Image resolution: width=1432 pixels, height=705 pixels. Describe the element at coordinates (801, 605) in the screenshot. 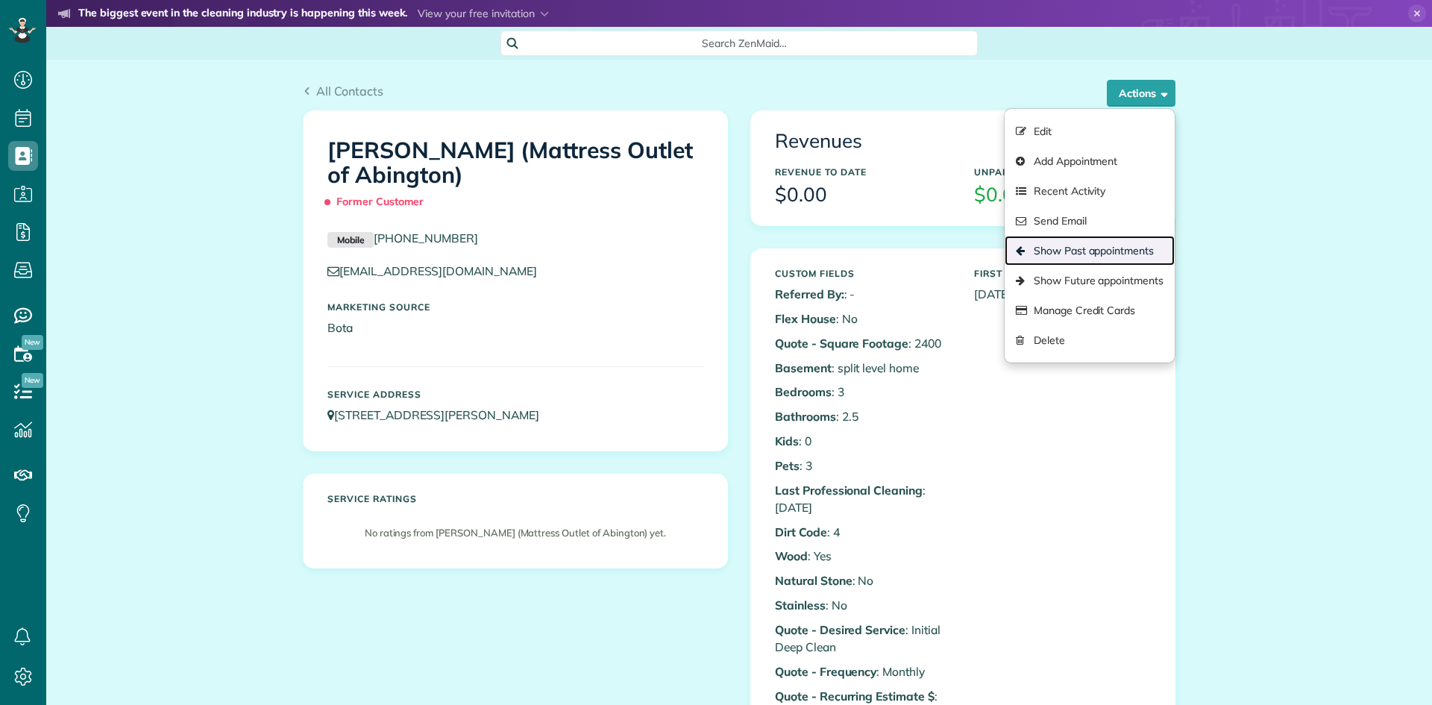

I see `b: Stainless` at that location.